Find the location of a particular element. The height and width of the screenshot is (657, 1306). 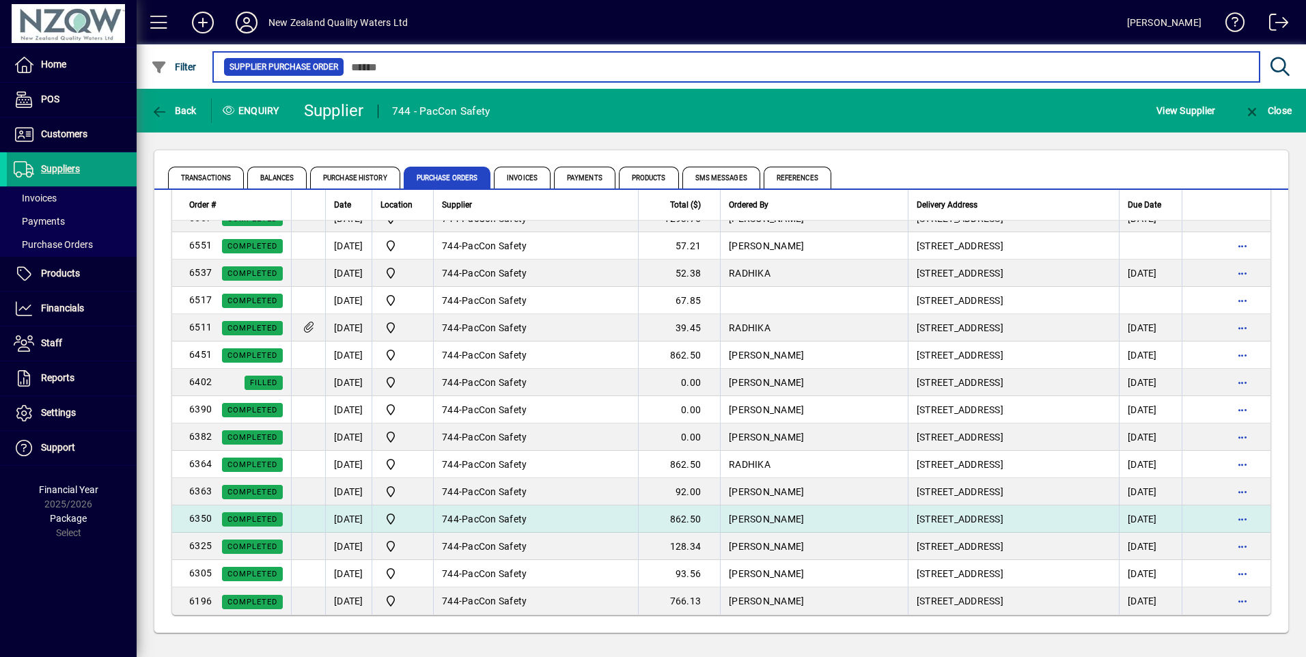

span: Products is located at coordinates (60, 273).